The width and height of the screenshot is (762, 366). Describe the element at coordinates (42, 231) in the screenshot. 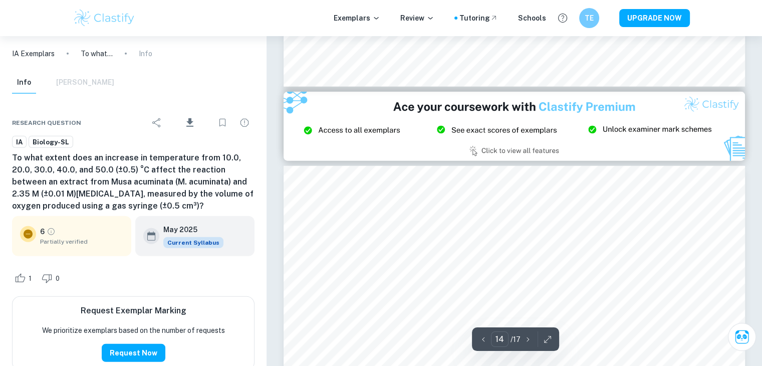

I see `p: 6` at that location.